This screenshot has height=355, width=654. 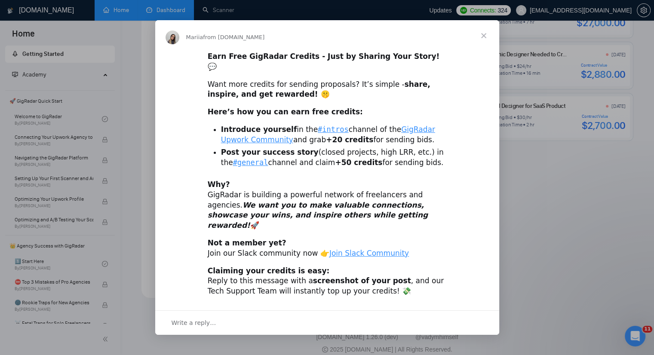 I want to click on li: in the channel of the and grab for sending bids., so click(x=333, y=135).